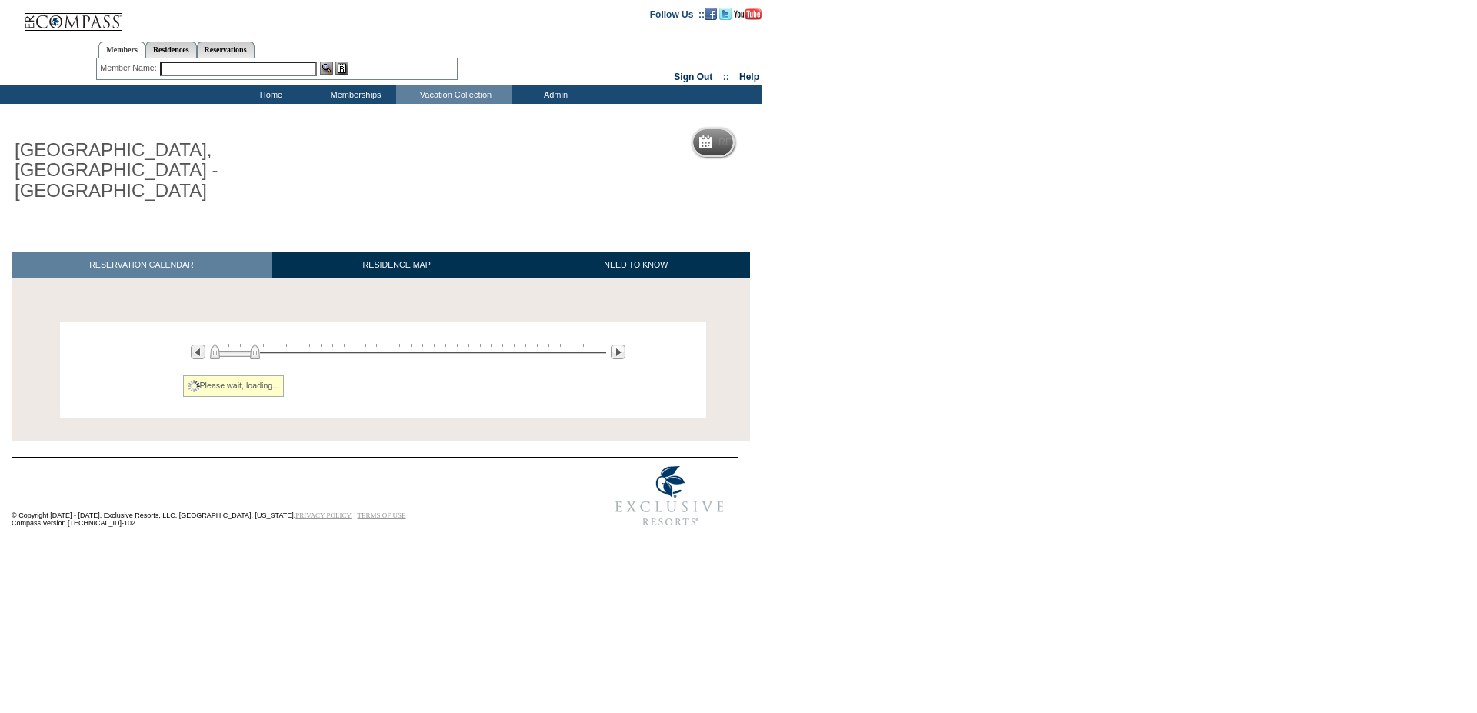  What do you see at coordinates (554, 94) in the screenshot?
I see `td: Admin` at bounding box center [554, 94].